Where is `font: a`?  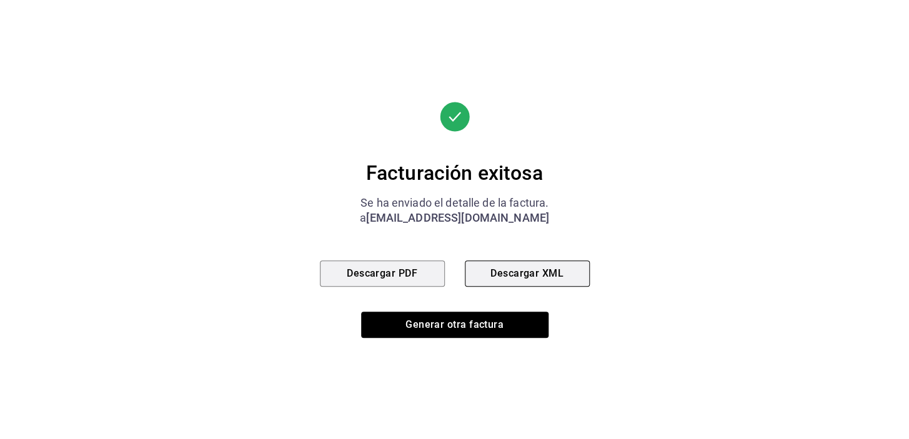 font: a is located at coordinates (363, 217).